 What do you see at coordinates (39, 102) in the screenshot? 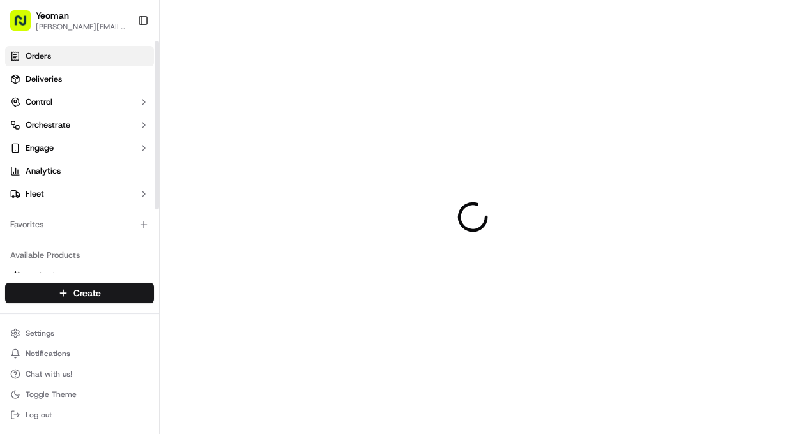
I see `span: Control` at bounding box center [39, 102].